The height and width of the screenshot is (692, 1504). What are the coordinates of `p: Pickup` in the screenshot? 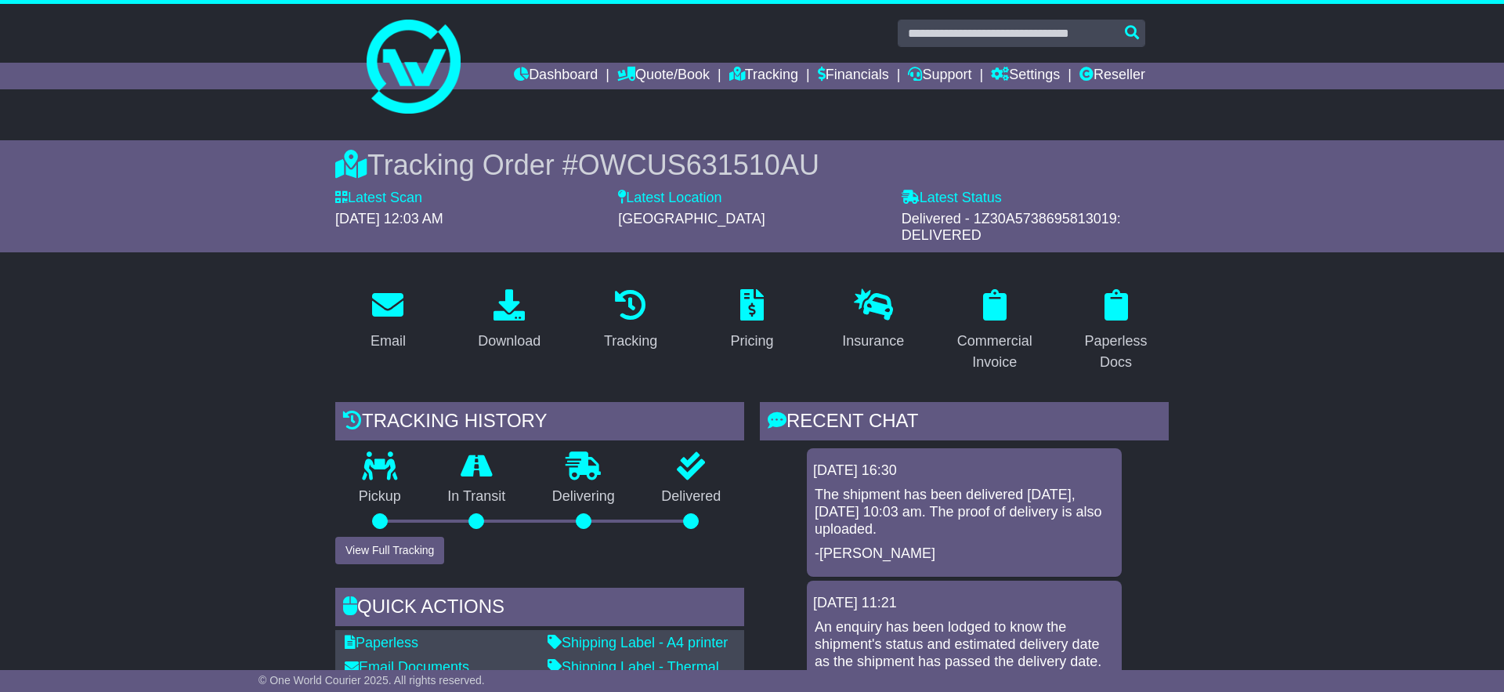 It's located at (380, 497).